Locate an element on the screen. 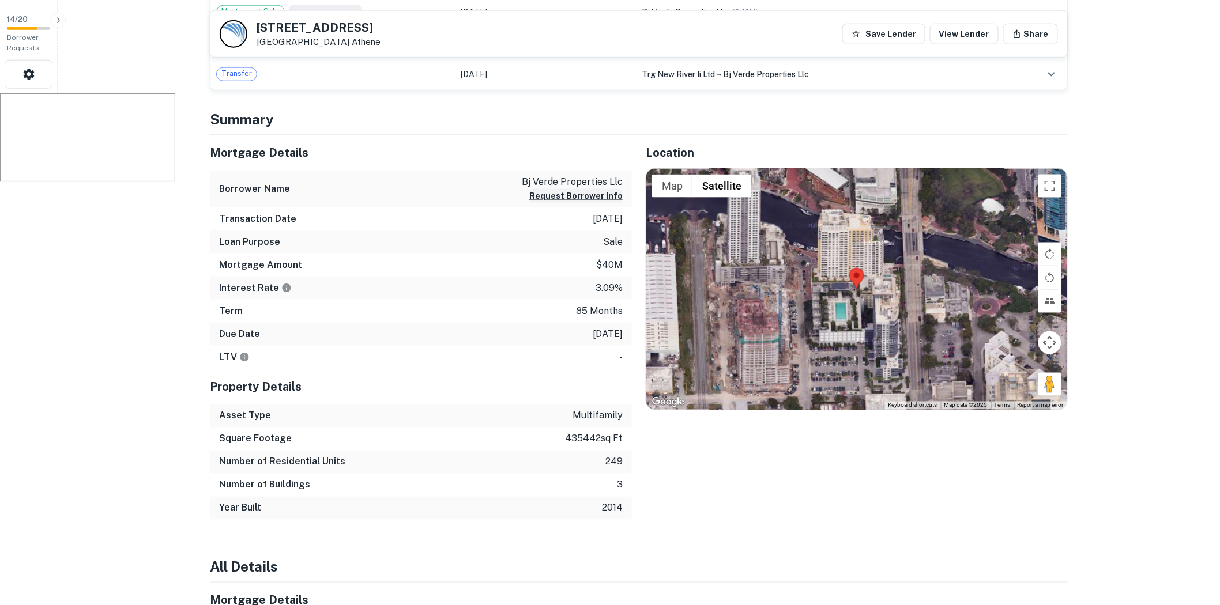 This screenshot has width=1220, height=605. p: sale is located at coordinates (613, 242).